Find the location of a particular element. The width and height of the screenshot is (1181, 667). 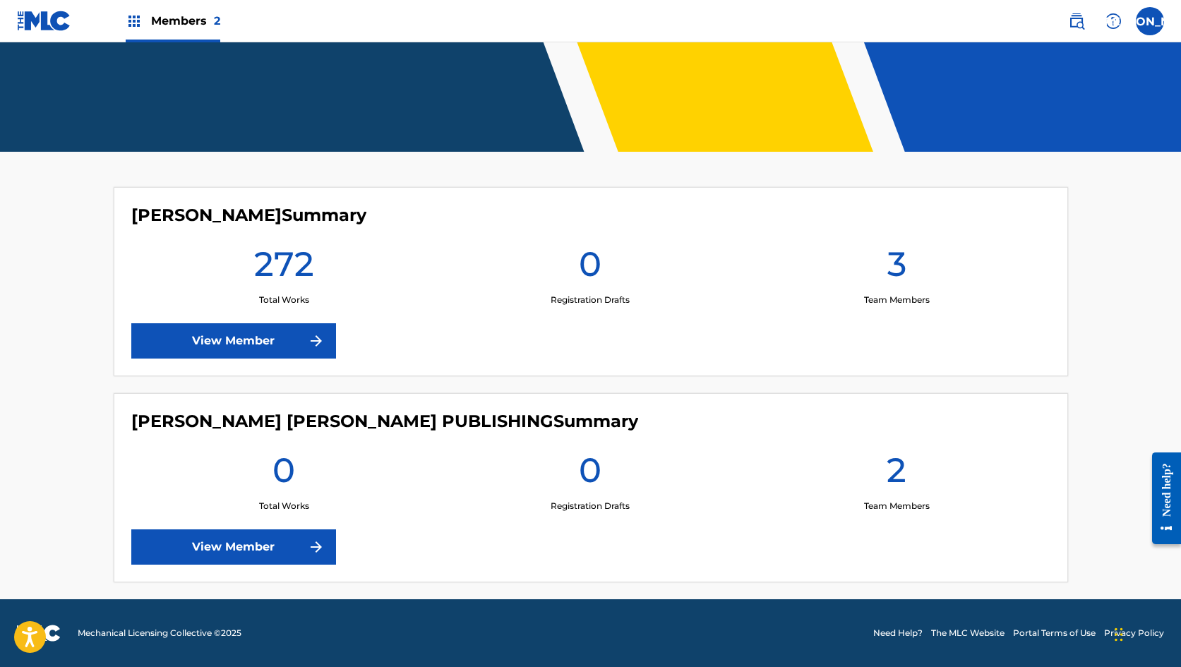

img: help is located at coordinates (1113, 21).